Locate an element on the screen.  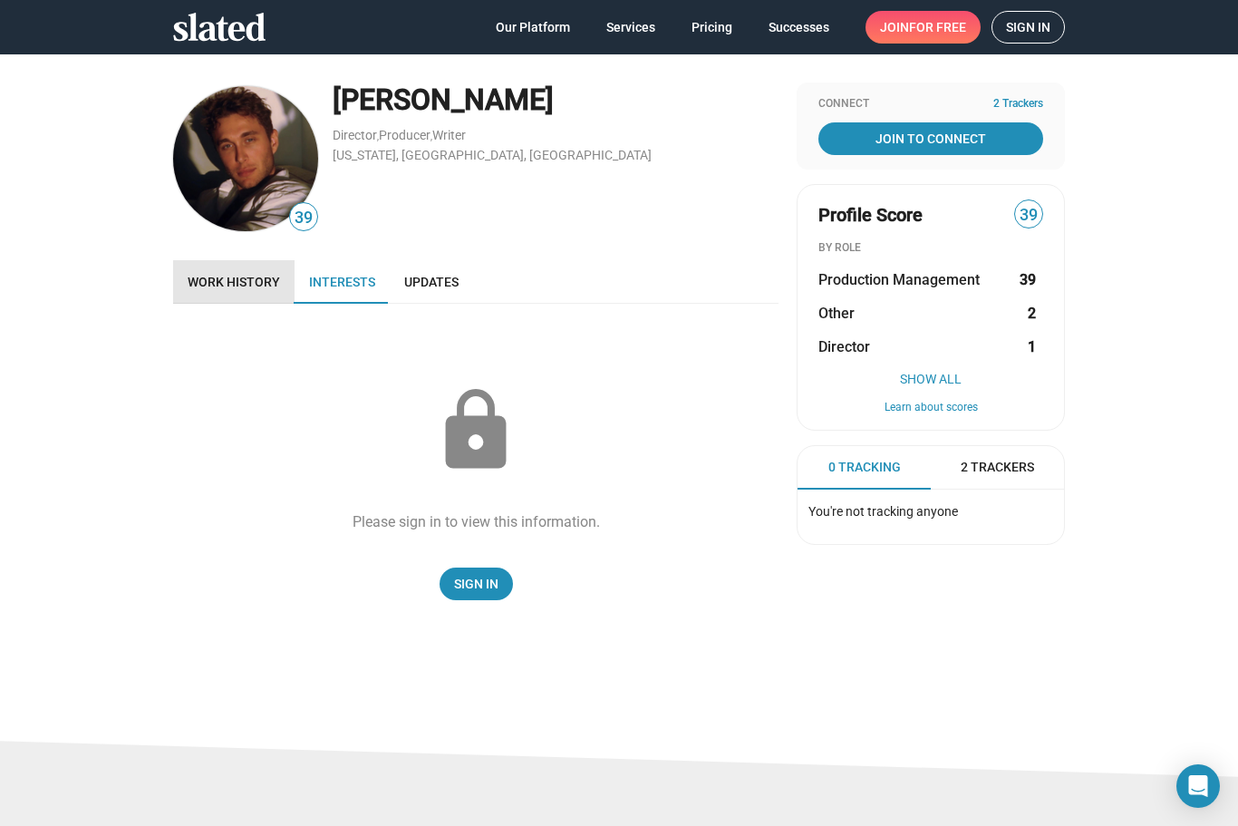
div: Please sign in to view this information. is located at coordinates (476, 521).